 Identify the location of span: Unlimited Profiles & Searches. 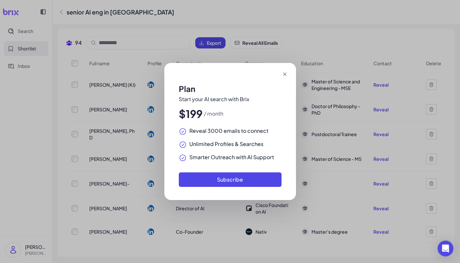
(226, 144).